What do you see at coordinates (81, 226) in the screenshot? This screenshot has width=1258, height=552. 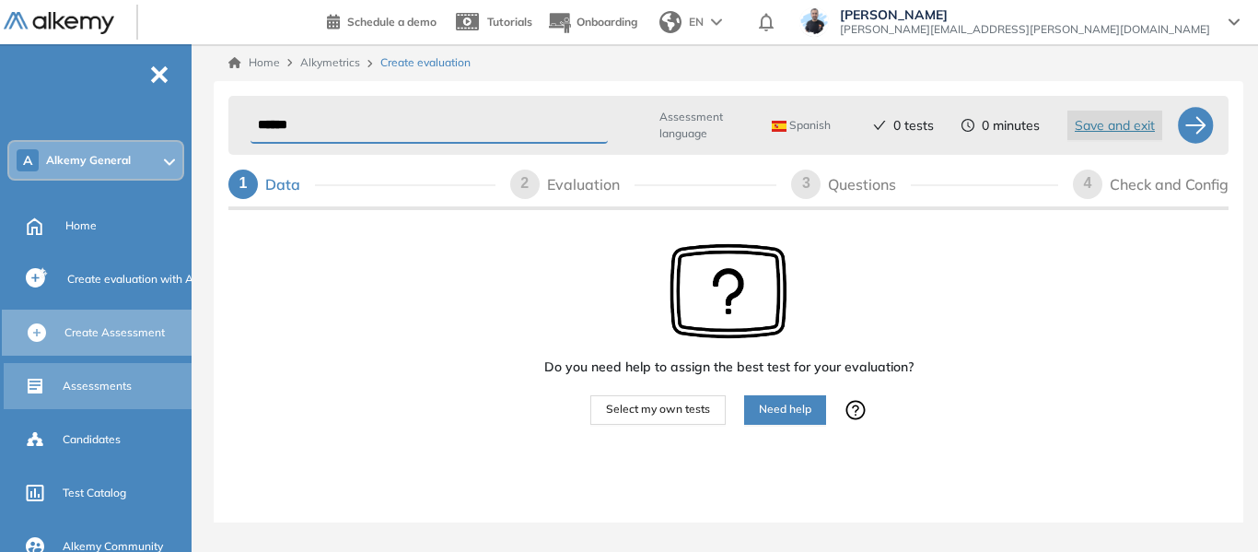 I see `span: Home` at bounding box center [81, 226].